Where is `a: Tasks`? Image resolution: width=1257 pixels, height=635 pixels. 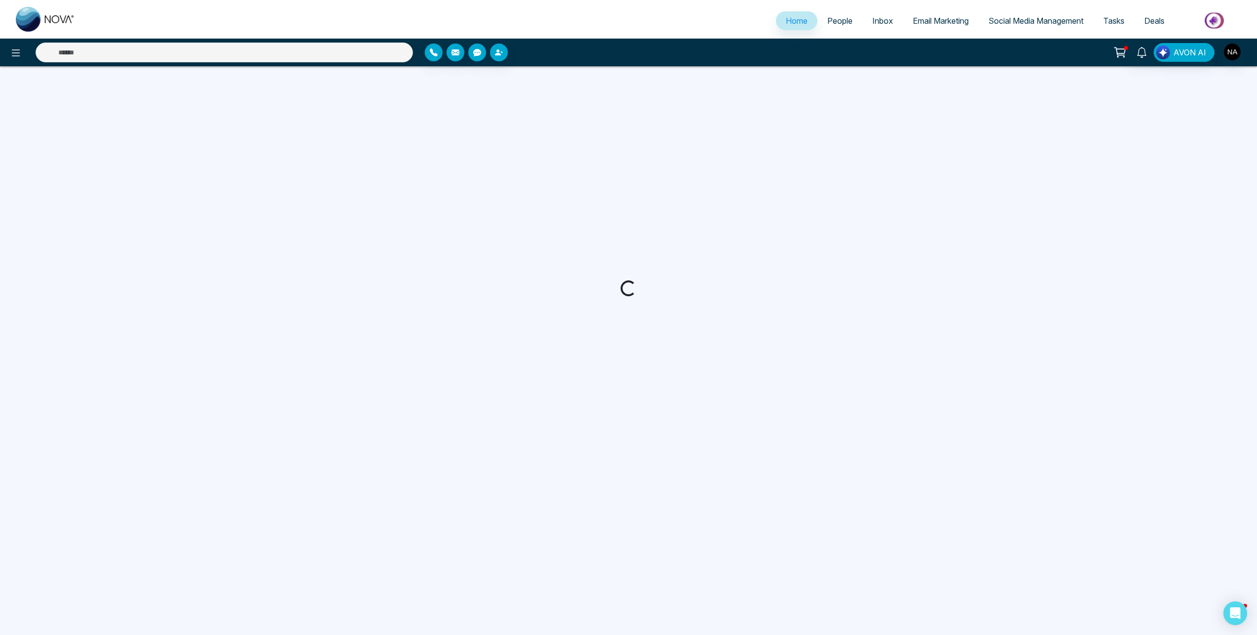
a: Tasks is located at coordinates (1114, 21).